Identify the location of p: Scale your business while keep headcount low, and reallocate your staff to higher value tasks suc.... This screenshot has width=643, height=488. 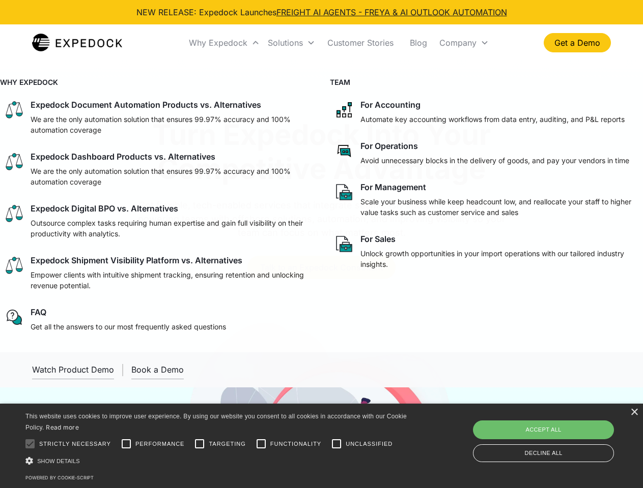
(500, 207).